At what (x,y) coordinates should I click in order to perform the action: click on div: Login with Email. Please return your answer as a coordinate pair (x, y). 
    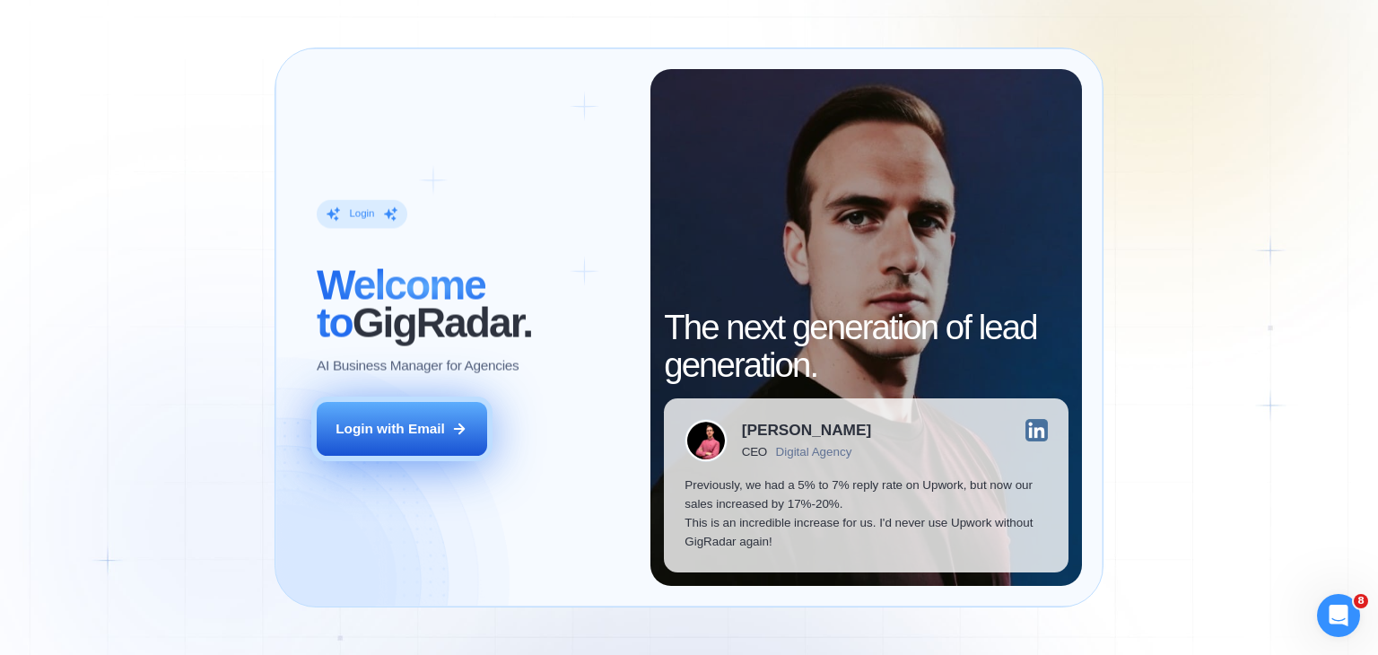
    Looking at the image, I should click on (390, 428).